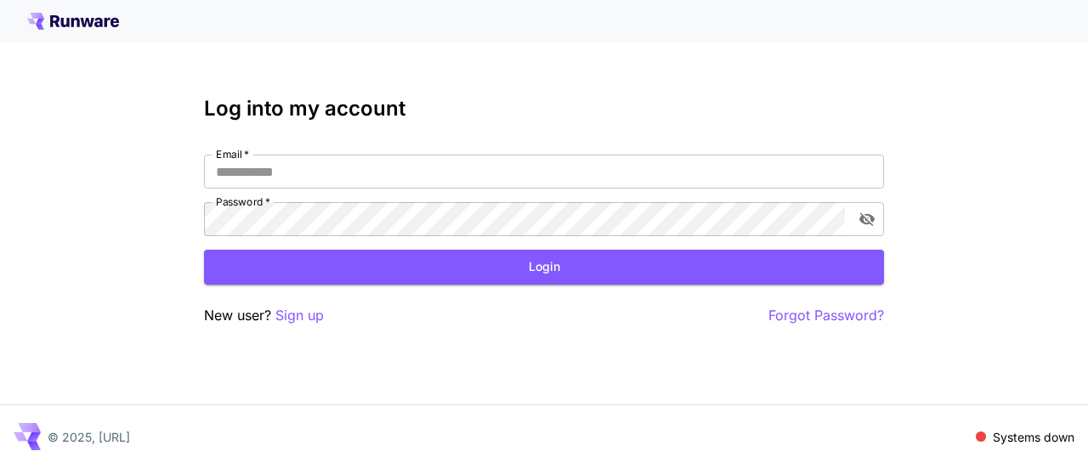 Image resolution: width=1088 pixels, height=468 pixels. I want to click on p: New user?, so click(263, 315).